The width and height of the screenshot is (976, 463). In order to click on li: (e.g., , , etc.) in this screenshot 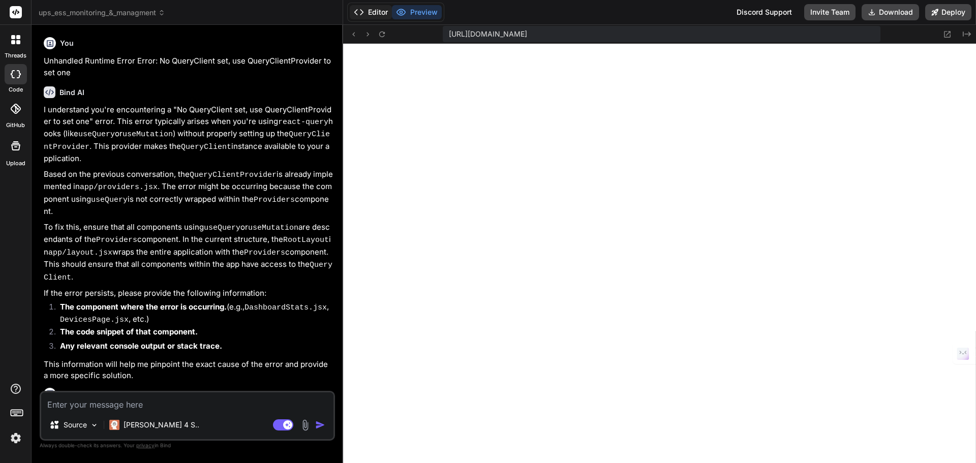, I will do `click(192, 314)`.